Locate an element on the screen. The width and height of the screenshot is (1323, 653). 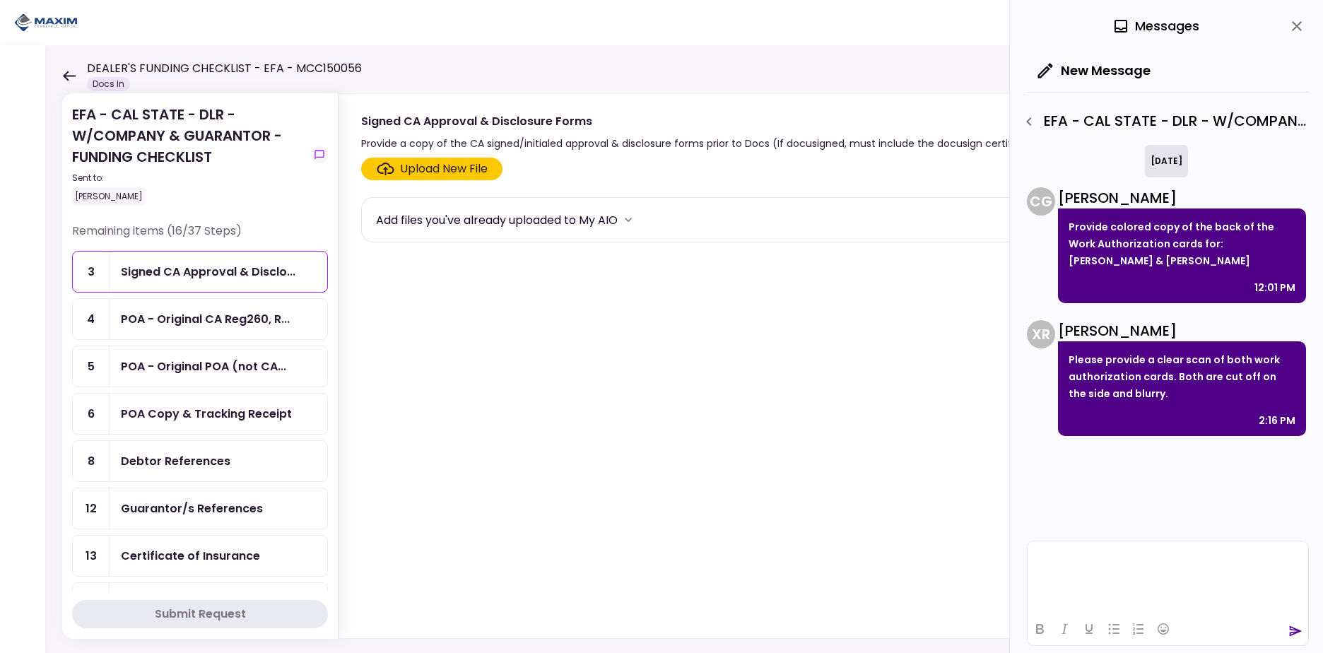
div: Sent to: is located at coordinates (189, 178).